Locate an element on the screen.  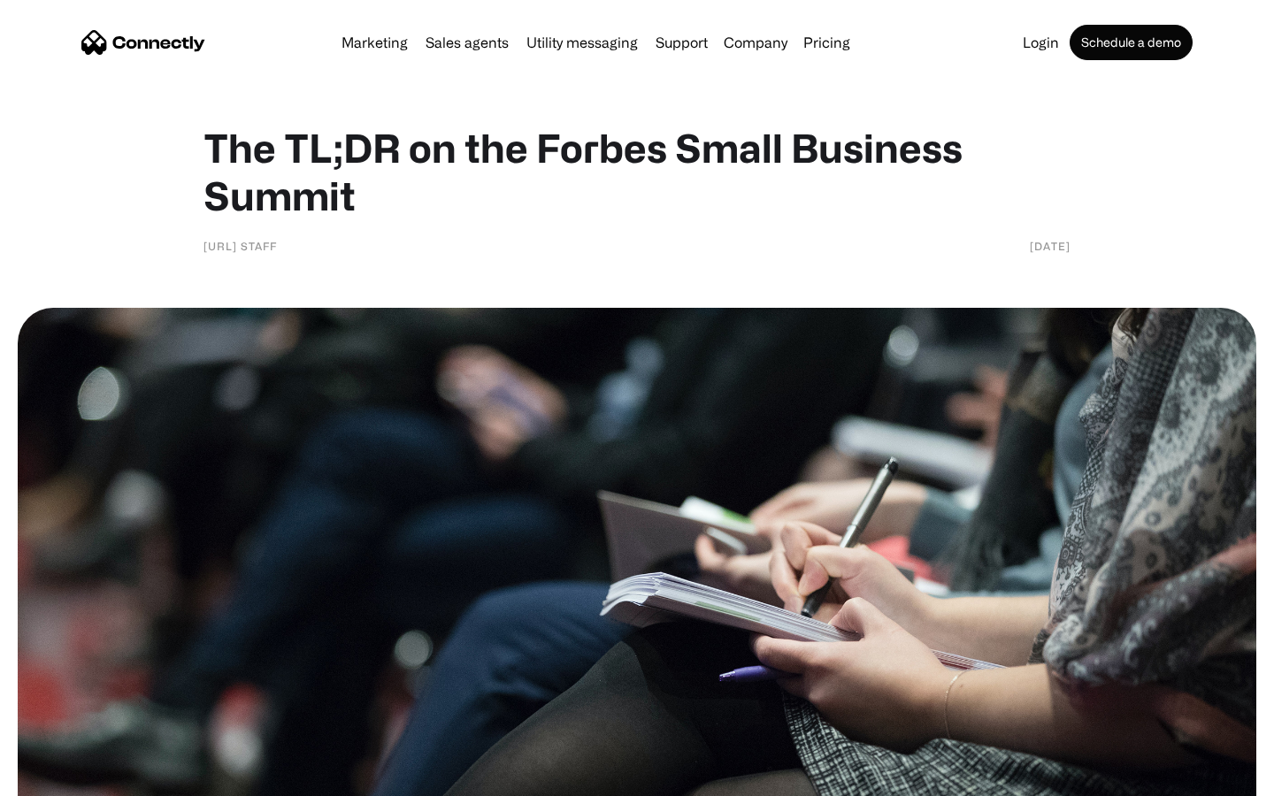
div: Company is located at coordinates (756, 42).